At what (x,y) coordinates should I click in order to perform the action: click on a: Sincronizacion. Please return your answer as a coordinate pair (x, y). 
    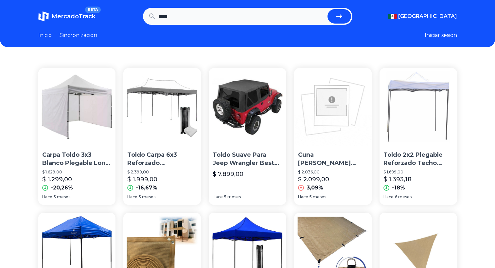
    Looking at the image, I should click on (78, 35).